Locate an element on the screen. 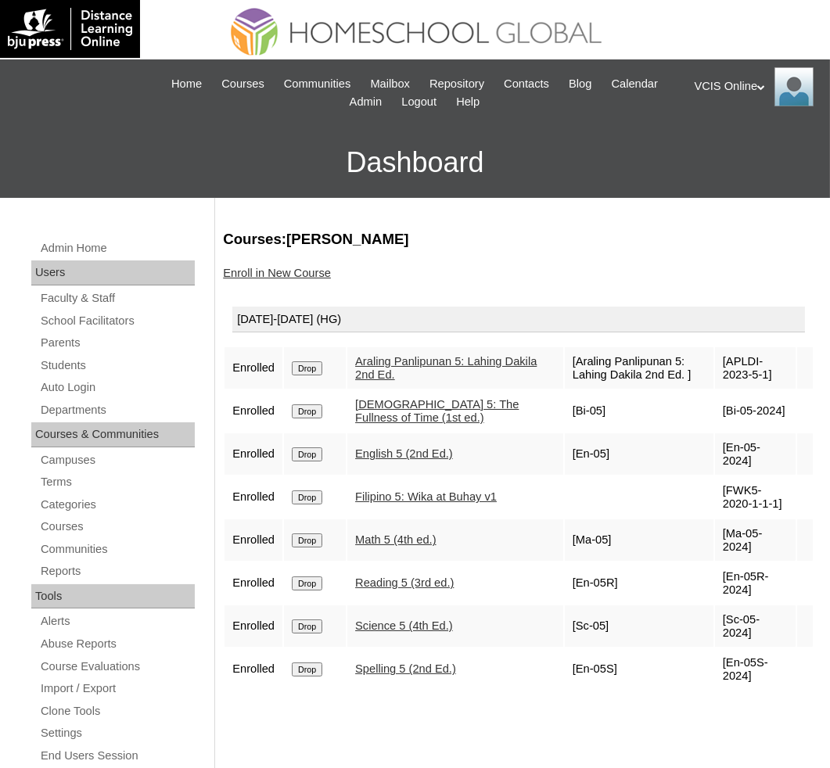  a: Enroll in New Course is located at coordinates (277, 273).